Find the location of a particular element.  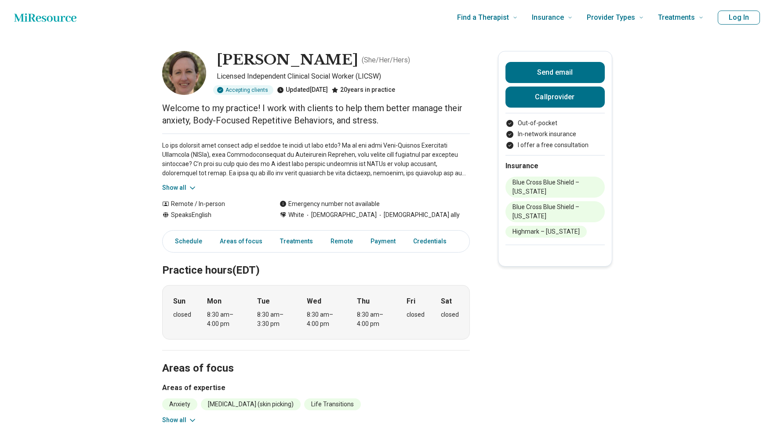

strong: Wed is located at coordinates (314, 301).